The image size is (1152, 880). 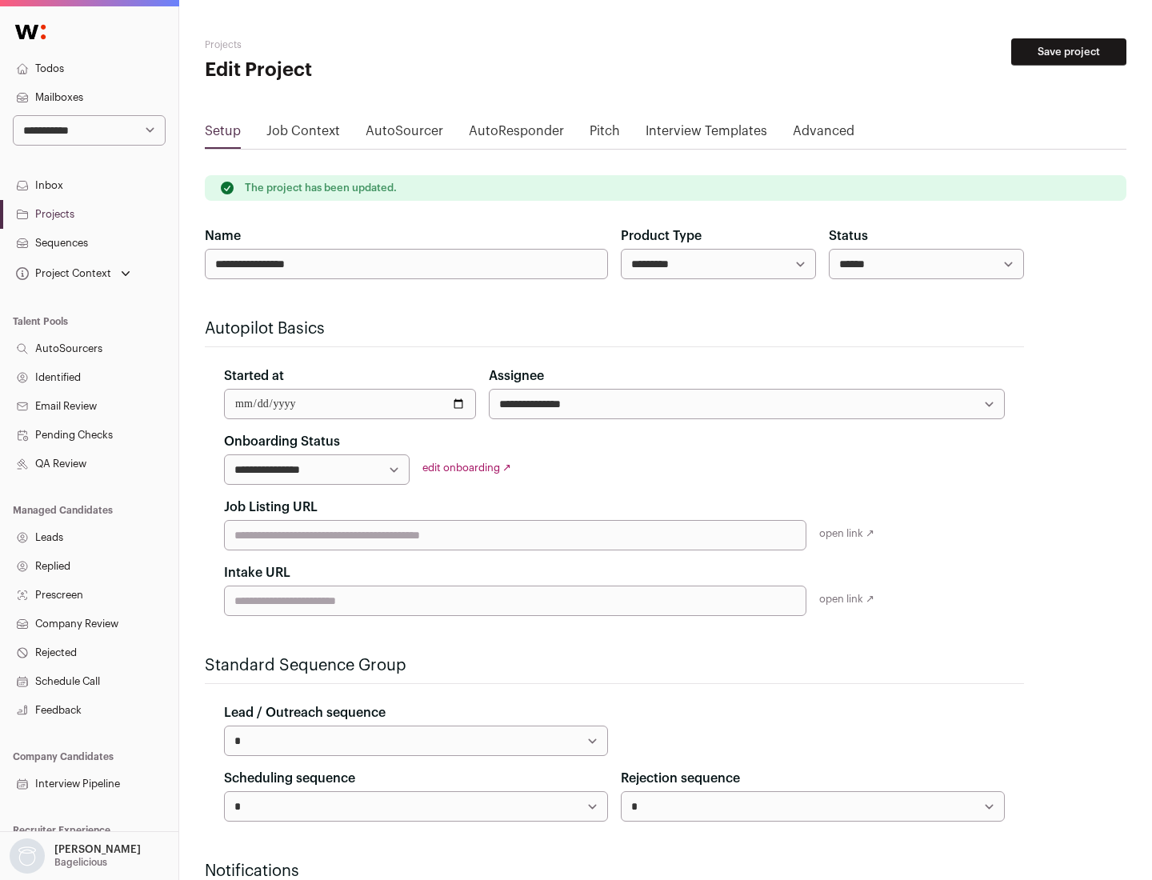 I want to click on div: Project Context, so click(x=62, y=274).